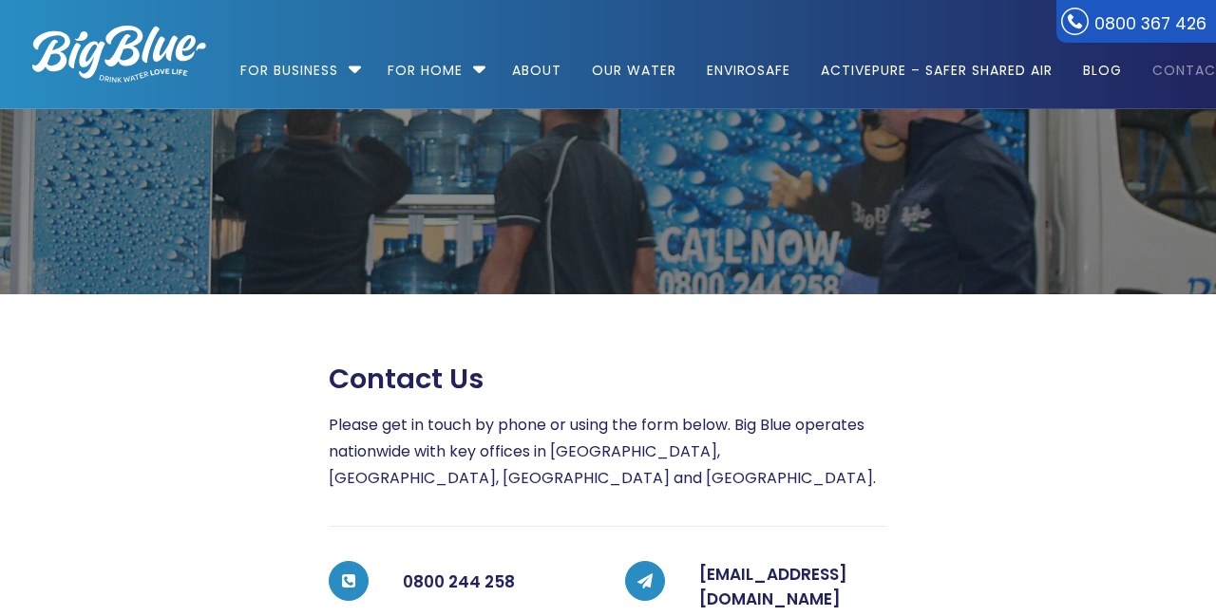 The height and width of the screenshot is (616, 1216). I want to click on a: logo, so click(119, 54).